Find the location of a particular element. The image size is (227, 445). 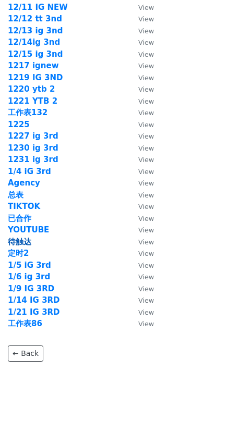

a: 1/14 IG 3RD is located at coordinates (34, 300).